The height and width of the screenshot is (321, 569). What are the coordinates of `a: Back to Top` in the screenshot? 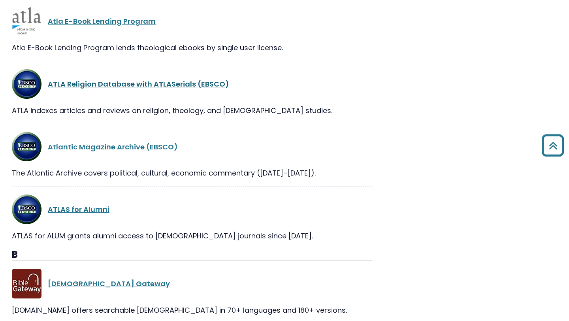 It's located at (553, 145).